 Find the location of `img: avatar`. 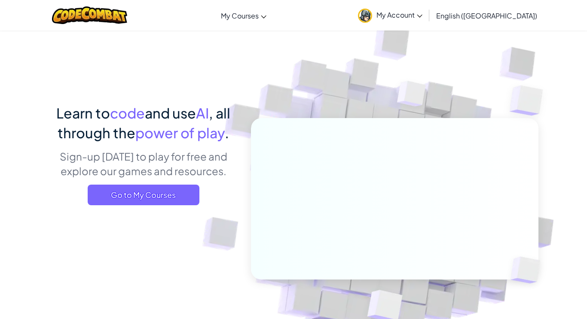

img: avatar is located at coordinates (365, 15).